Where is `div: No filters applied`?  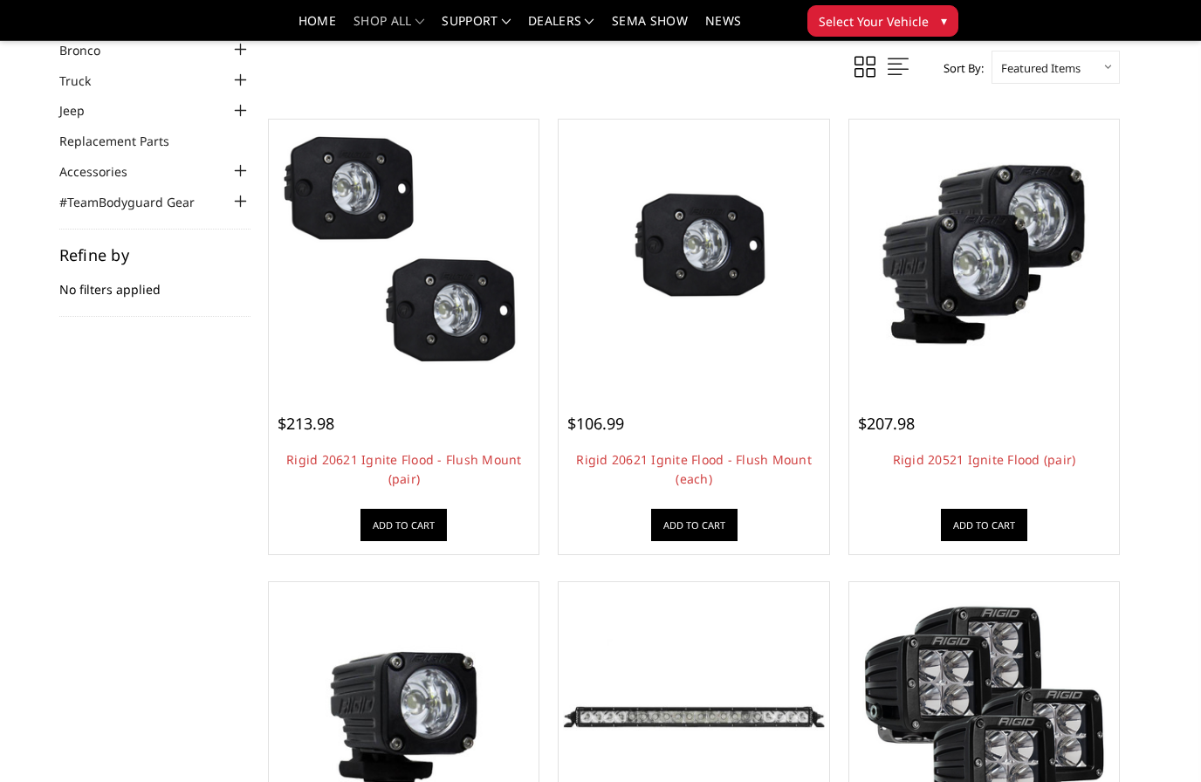
div: No filters applied is located at coordinates (155, 282).